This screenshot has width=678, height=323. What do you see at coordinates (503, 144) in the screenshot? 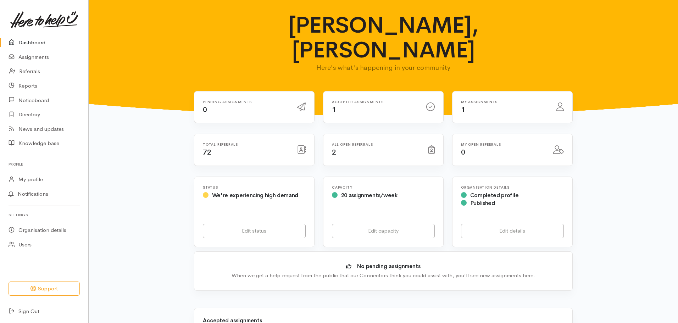
I see `h6: My open referrals` at bounding box center [503, 144].